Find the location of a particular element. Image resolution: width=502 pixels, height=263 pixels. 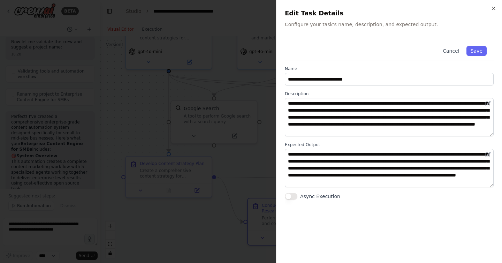

label: Expected Output is located at coordinates (389, 145).